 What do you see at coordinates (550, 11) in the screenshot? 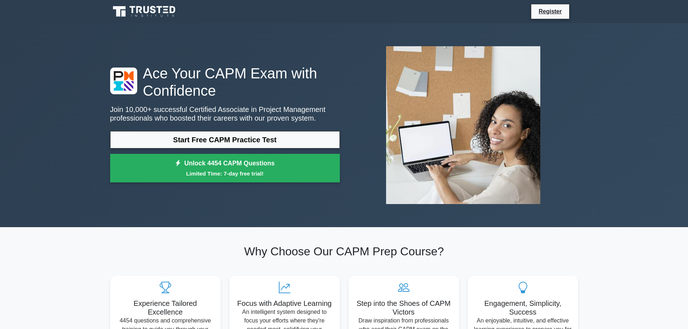
I see `a: Register` at bounding box center [550, 11].